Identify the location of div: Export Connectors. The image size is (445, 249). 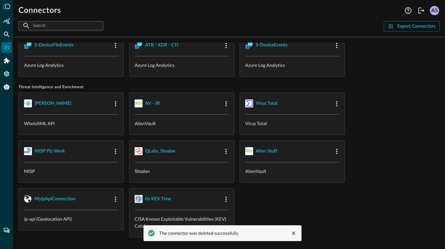
(416, 26).